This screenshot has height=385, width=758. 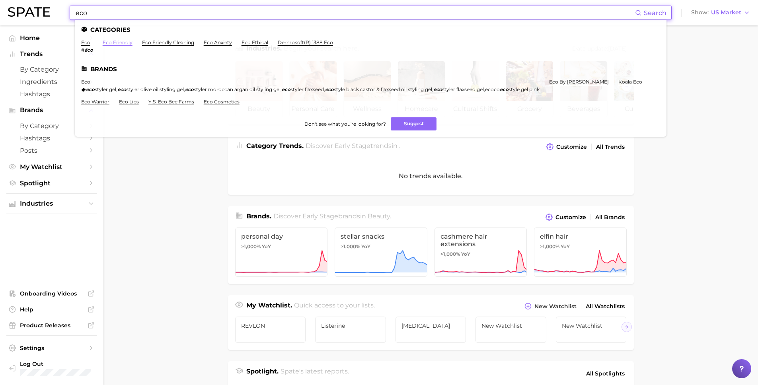 What do you see at coordinates (700, 12) in the screenshot?
I see `span: Show` at bounding box center [700, 12].